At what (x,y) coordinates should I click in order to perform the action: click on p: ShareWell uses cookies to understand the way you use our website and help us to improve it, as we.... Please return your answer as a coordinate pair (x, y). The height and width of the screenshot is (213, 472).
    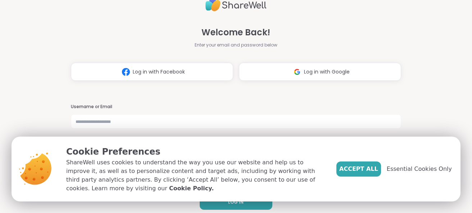
    Looking at the image, I should click on (195, 175).